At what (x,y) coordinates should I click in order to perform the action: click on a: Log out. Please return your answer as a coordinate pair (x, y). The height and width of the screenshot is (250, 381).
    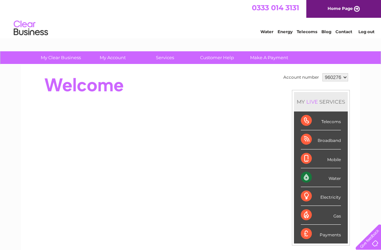
    Looking at the image, I should click on (366, 31).